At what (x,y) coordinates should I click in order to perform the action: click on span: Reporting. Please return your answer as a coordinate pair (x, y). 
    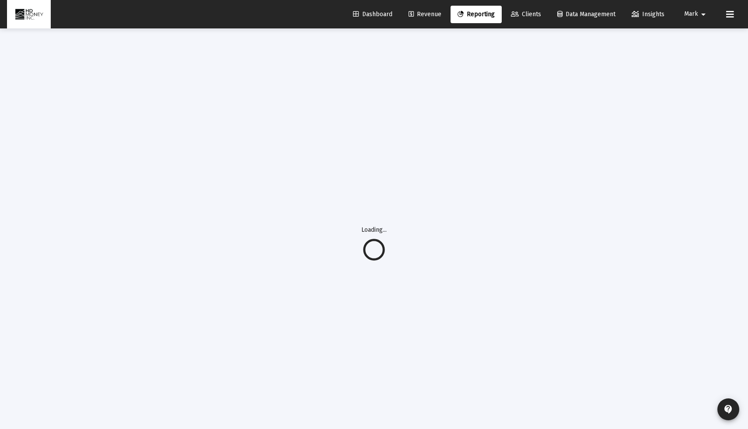
    Looking at the image, I should click on (476, 14).